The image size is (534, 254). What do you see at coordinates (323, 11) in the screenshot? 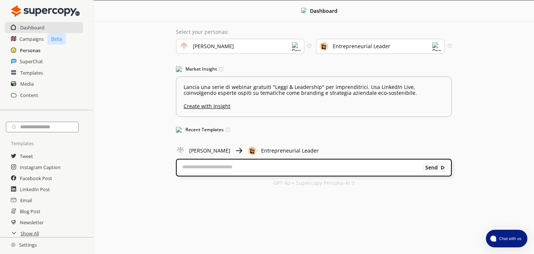
I see `b: Dashboard` at bounding box center [323, 11].